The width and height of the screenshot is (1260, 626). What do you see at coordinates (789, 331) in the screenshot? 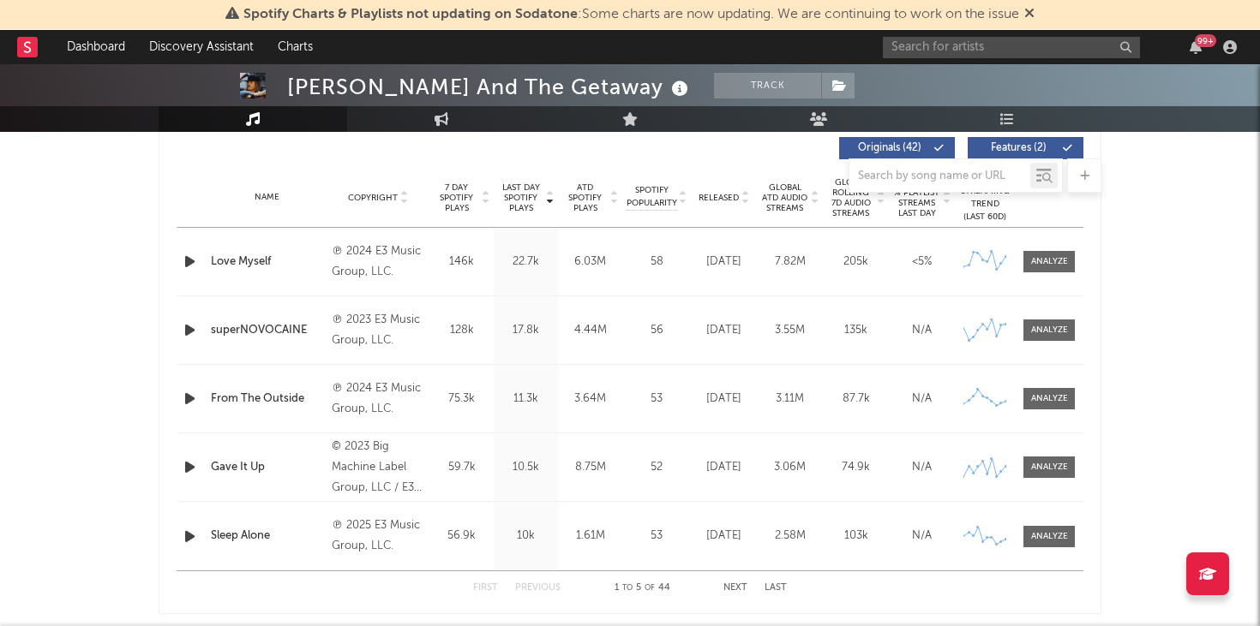
I see `div: 3.55M` at bounding box center [789, 331].